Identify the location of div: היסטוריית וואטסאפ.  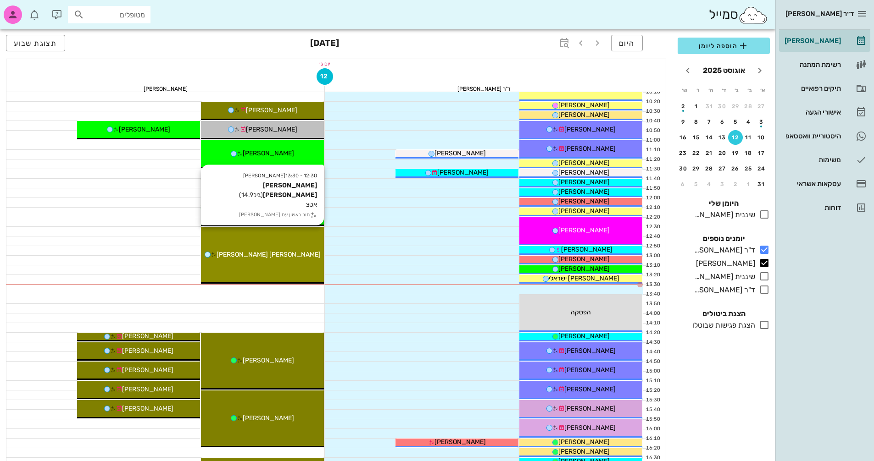
(811, 136).